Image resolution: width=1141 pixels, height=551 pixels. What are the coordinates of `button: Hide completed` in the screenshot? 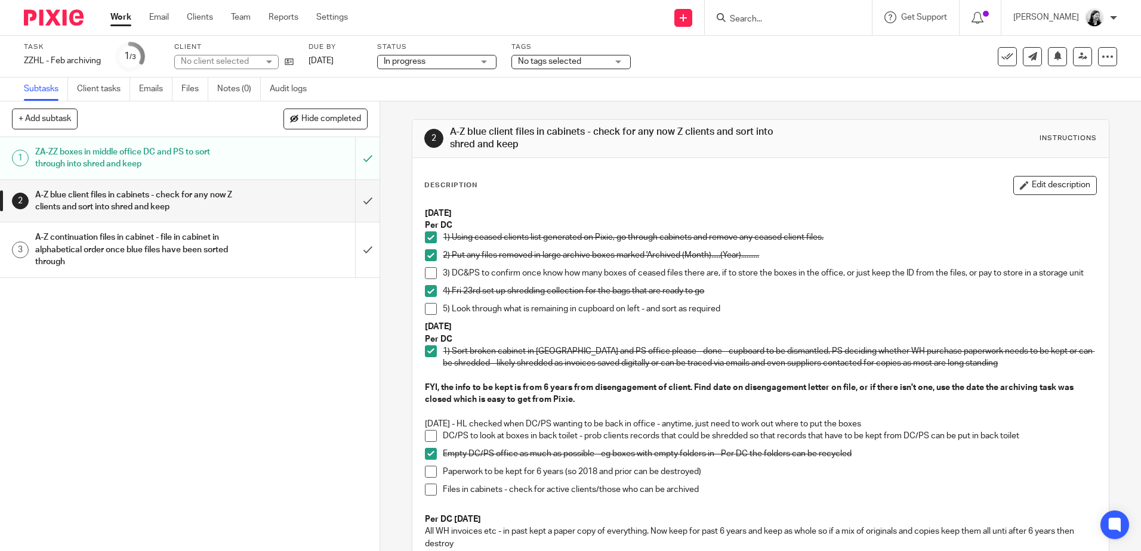 It's located at (325, 119).